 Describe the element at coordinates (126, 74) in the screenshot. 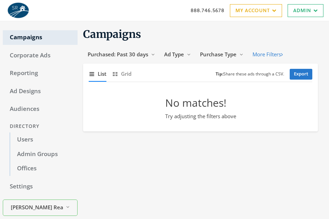

I see `span: Grid` at that location.